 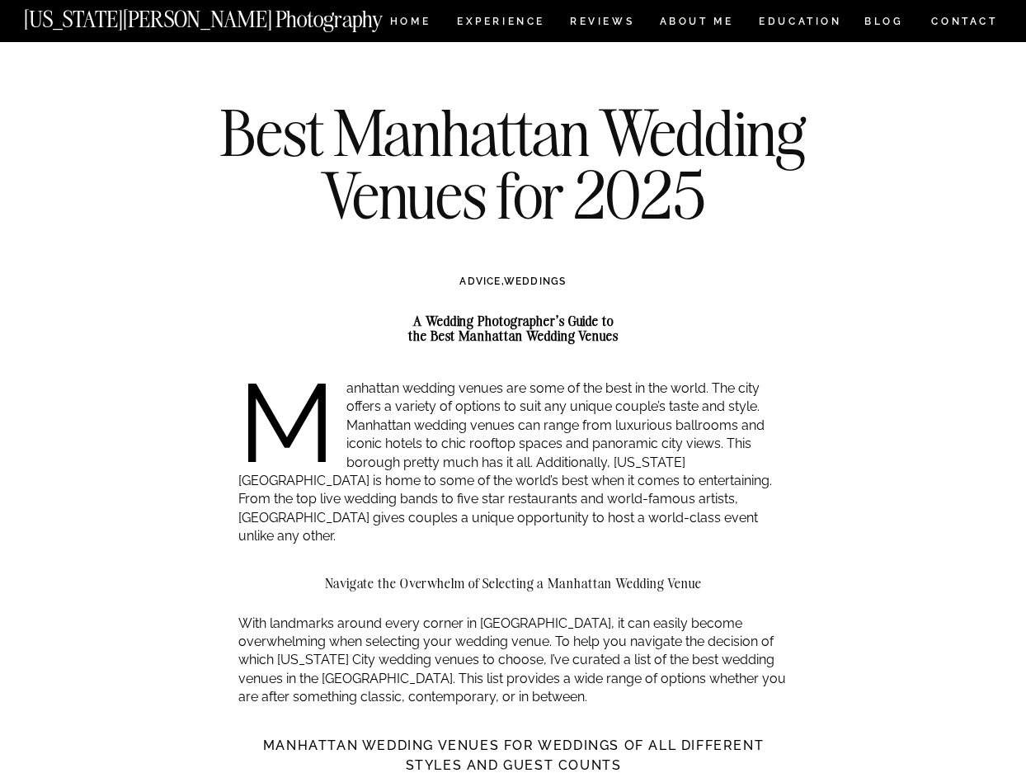 What do you see at coordinates (600, 23) in the screenshot?
I see `nav: REVIEWS` at bounding box center [600, 23].